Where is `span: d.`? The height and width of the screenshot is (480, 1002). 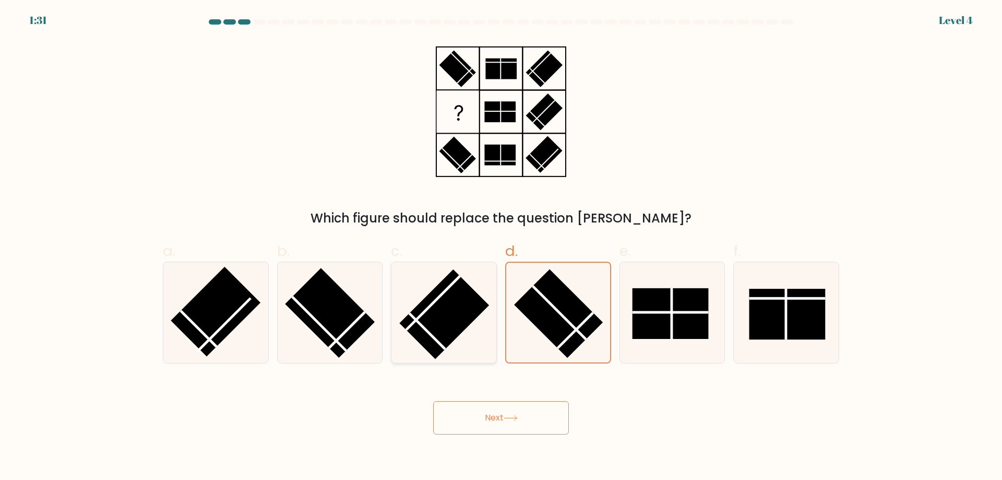
span: d. is located at coordinates (512, 251).